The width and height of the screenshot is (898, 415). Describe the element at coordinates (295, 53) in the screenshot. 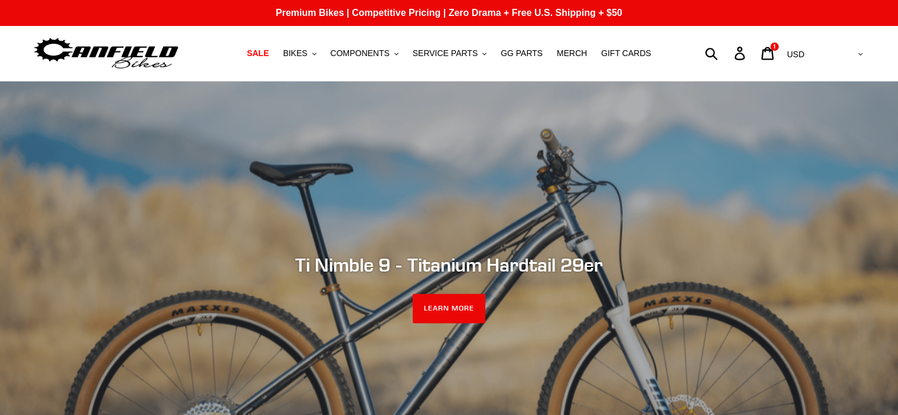

I see `span: BIKES` at that location.